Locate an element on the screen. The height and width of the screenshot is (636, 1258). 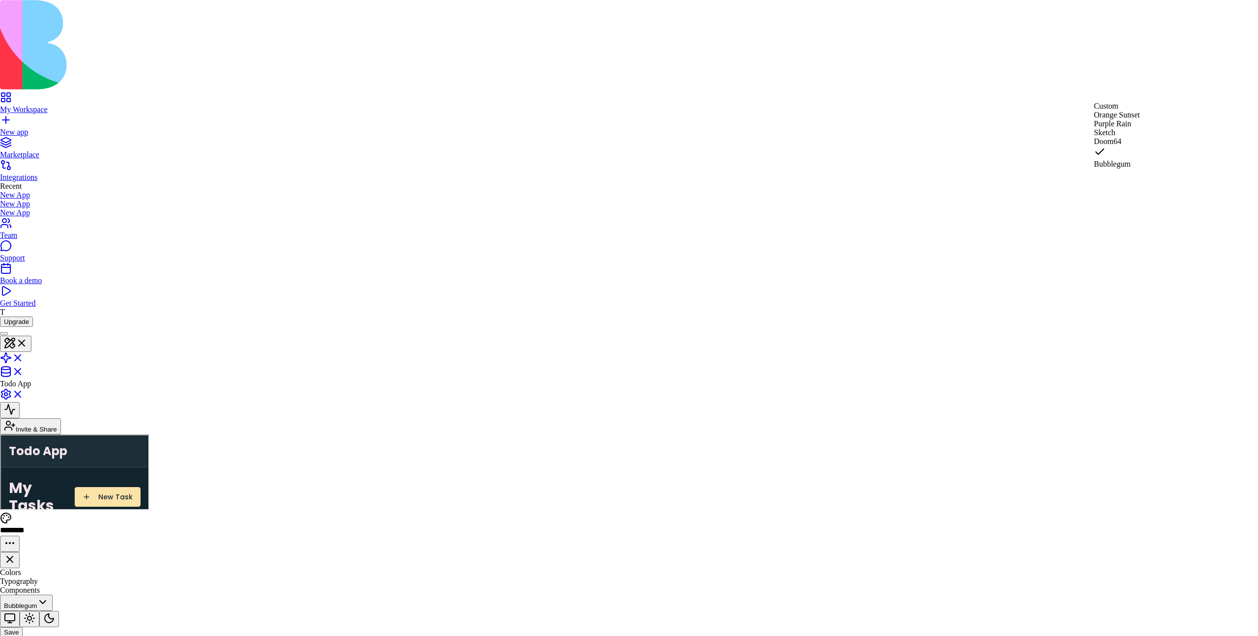
span: Doom64 is located at coordinates (1108, 141).